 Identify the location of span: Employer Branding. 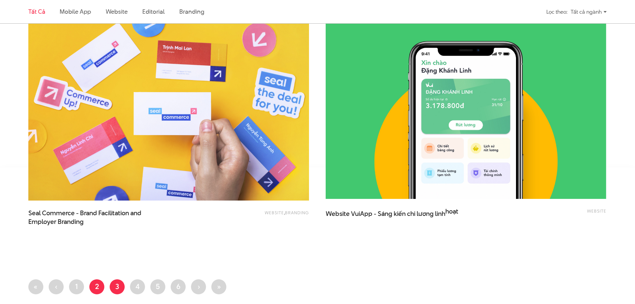
(56, 222).